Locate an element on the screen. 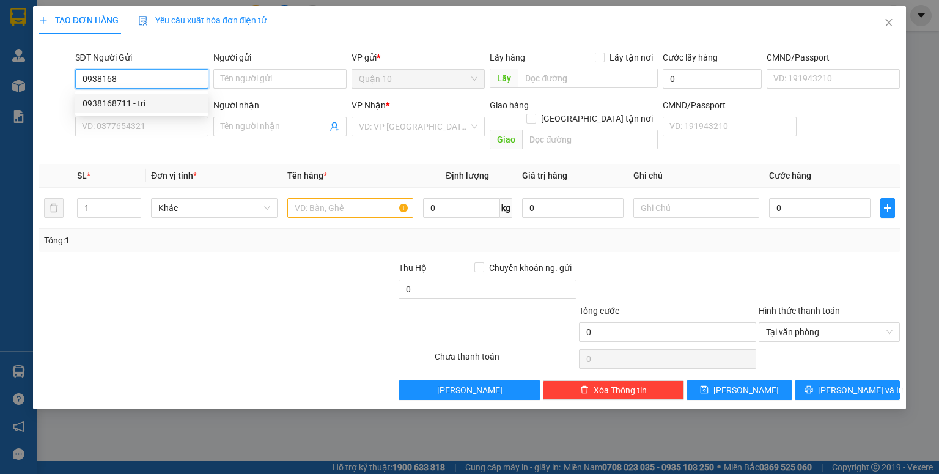 The height and width of the screenshot is (474, 939). span: 18:28 is located at coordinates (125, 10).